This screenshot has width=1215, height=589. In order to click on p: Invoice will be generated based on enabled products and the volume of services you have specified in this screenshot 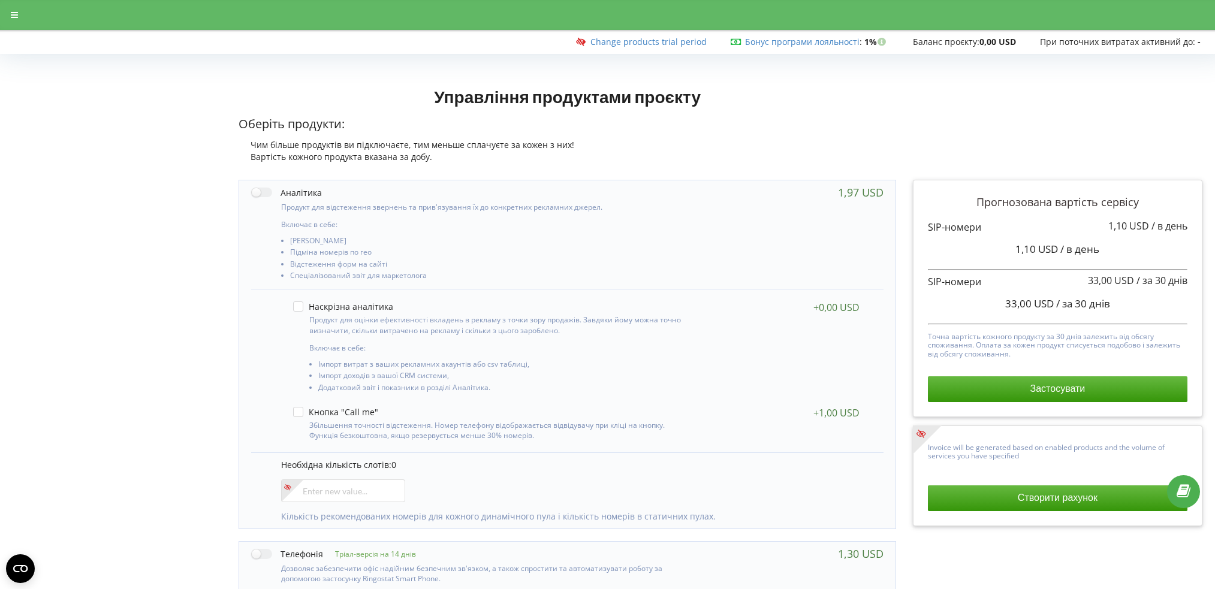, I will do `click(1057, 451)`.